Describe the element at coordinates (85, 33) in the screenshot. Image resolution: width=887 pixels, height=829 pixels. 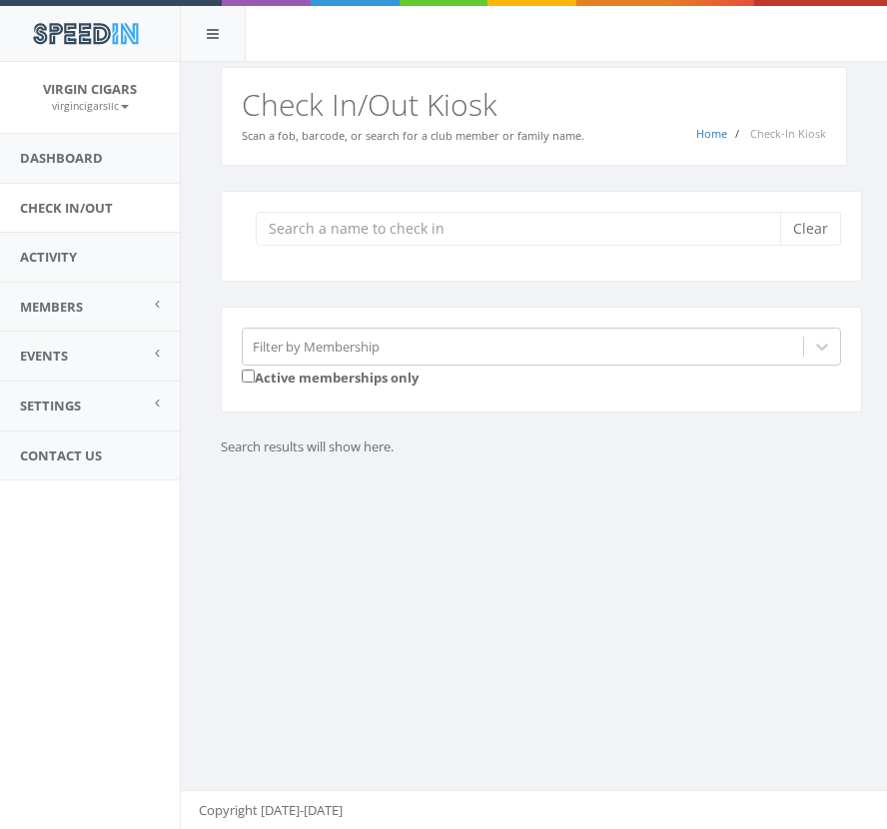
I see `img: speedin_logo.png` at that location.